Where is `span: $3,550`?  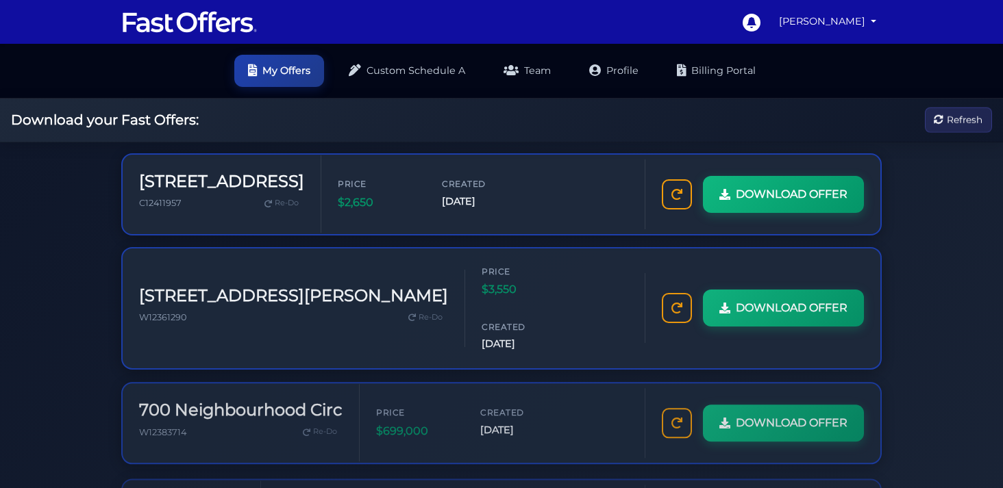 span: $3,550 is located at coordinates (523, 289).